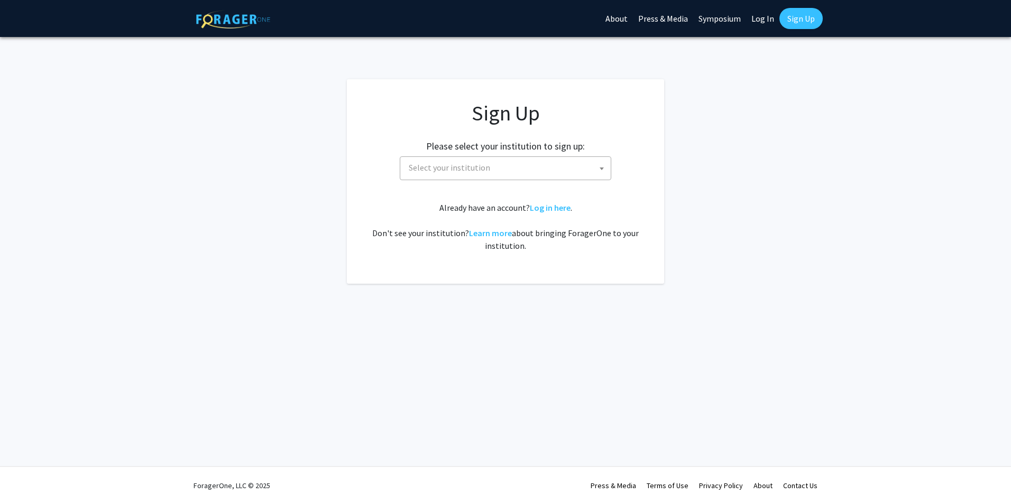 The width and height of the screenshot is (1011, 504). What do you see at coordinates (232, 486) in the screenshot?
I see `div: ForagerOne, LLC © 2025` at bounding box center [232, 486].